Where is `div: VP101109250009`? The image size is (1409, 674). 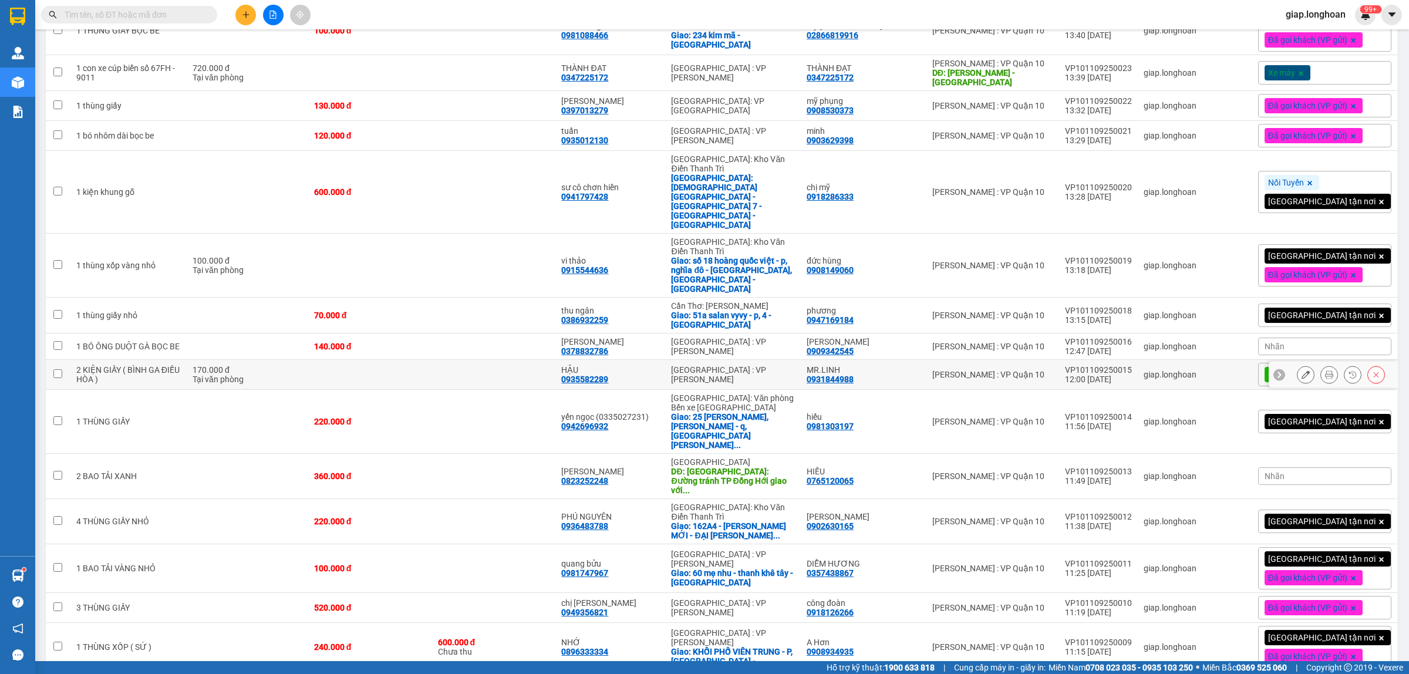 div: VP101109250009 is located at coordinates (1099, 642).